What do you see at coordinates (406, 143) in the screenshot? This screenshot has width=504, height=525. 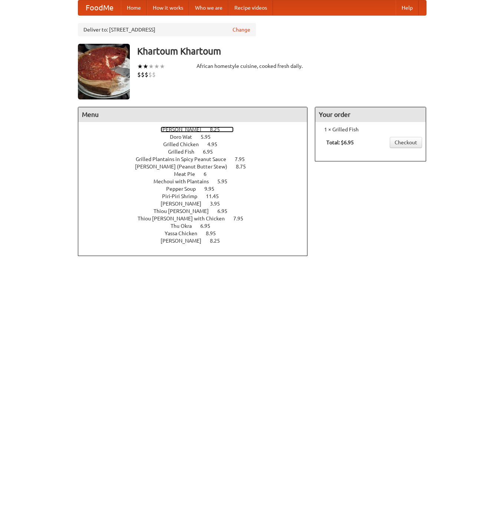 I see `a: Checkout` at bounding box center [406, 143].